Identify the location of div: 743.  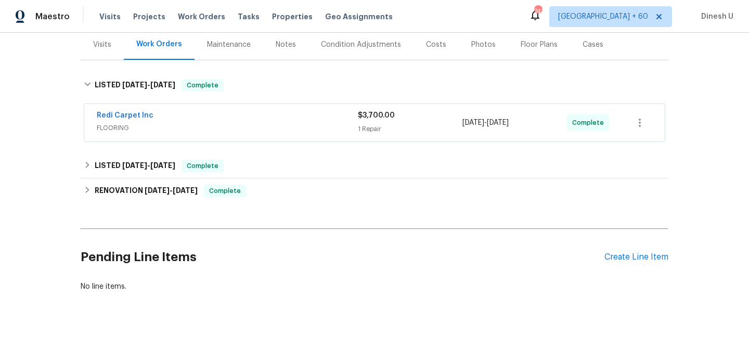
(538, 11).